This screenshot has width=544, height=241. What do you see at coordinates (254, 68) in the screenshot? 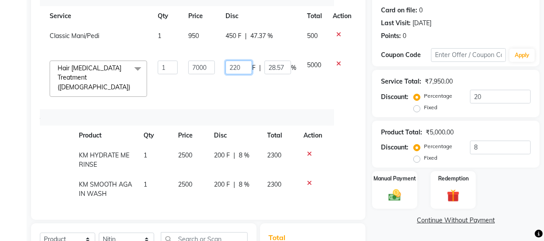
I see `span: F` at bounding box center [254, 68].